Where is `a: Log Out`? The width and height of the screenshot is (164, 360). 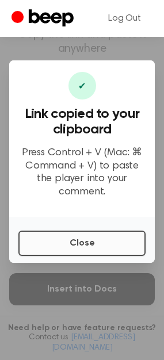
a: Log Out is located at coordinates (124, 18).